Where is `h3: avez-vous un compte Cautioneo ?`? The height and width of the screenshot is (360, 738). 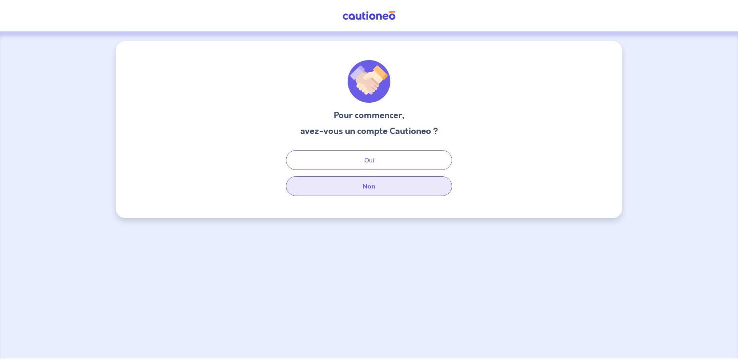
h3: avez-vous un compte Cautioneo ? is located at coordinates (369, 131).